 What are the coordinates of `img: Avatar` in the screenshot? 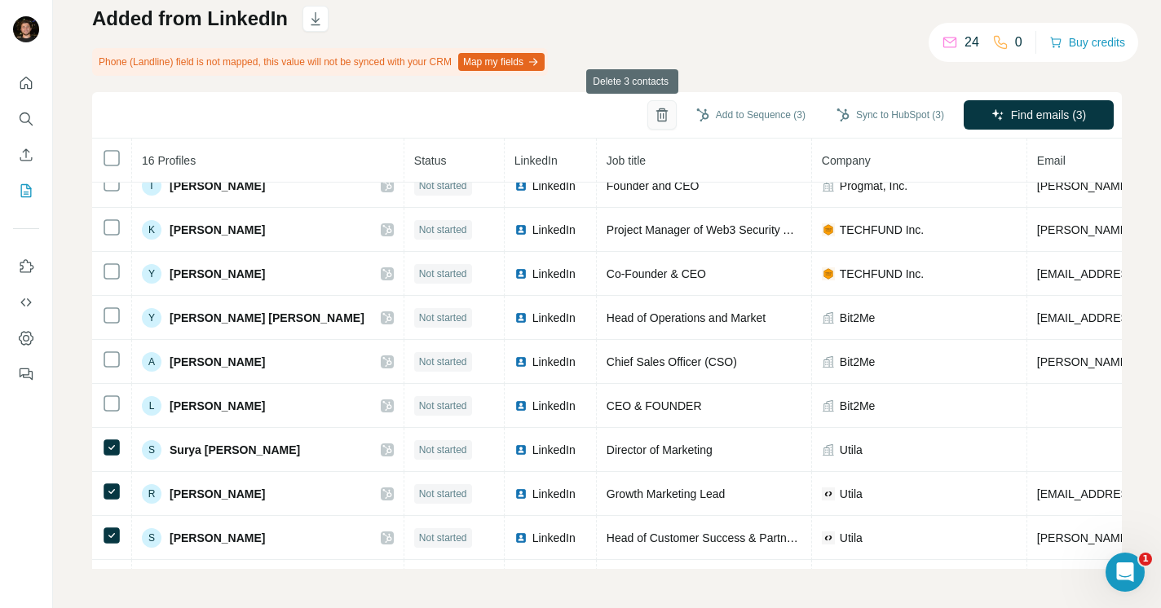 It's located at (26, 29).